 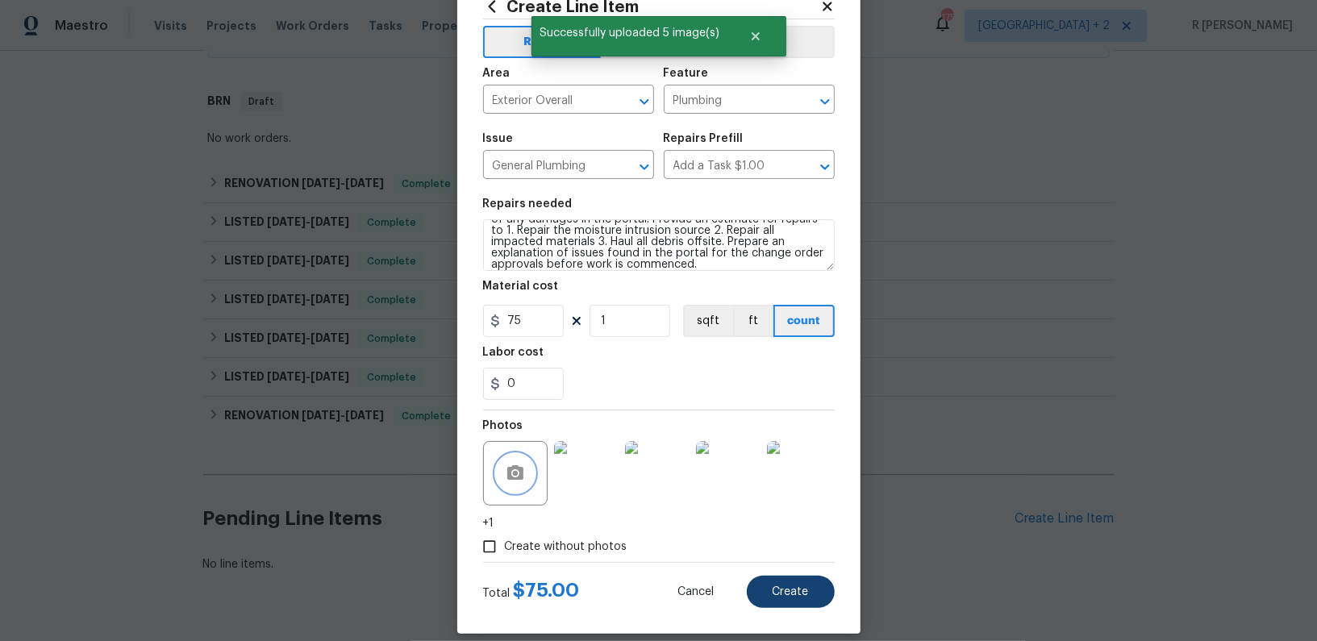 What do you see at coordinates (696, 592) in the screenshot?
I see `button: Cancel` at bounding box center [696, 592].